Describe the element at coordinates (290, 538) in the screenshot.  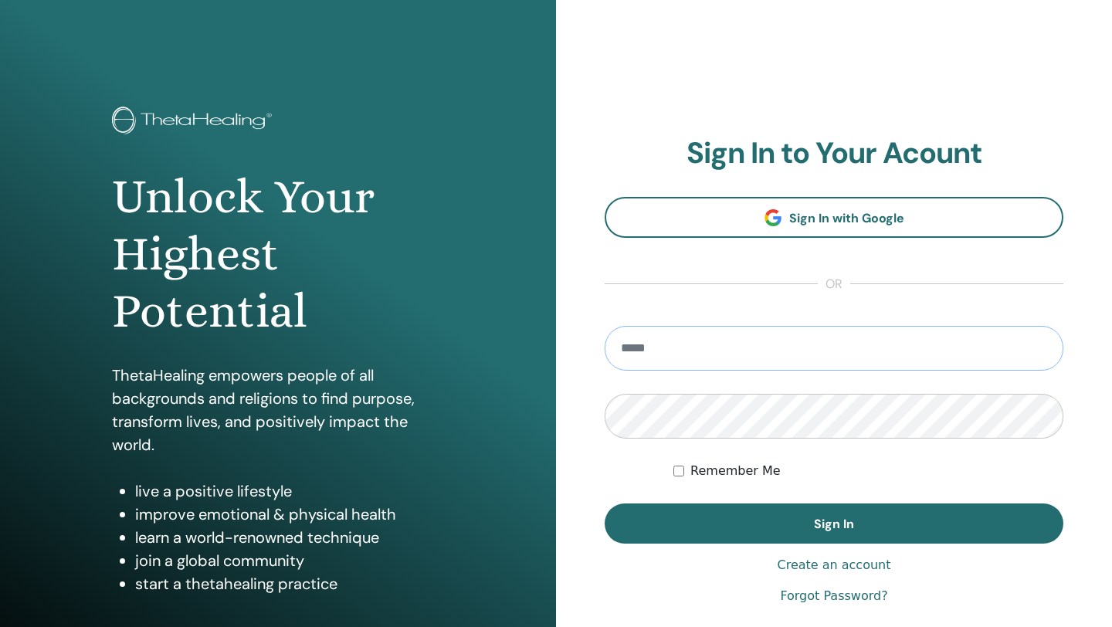
I see `li: learn a world-renowned technique` at that location.